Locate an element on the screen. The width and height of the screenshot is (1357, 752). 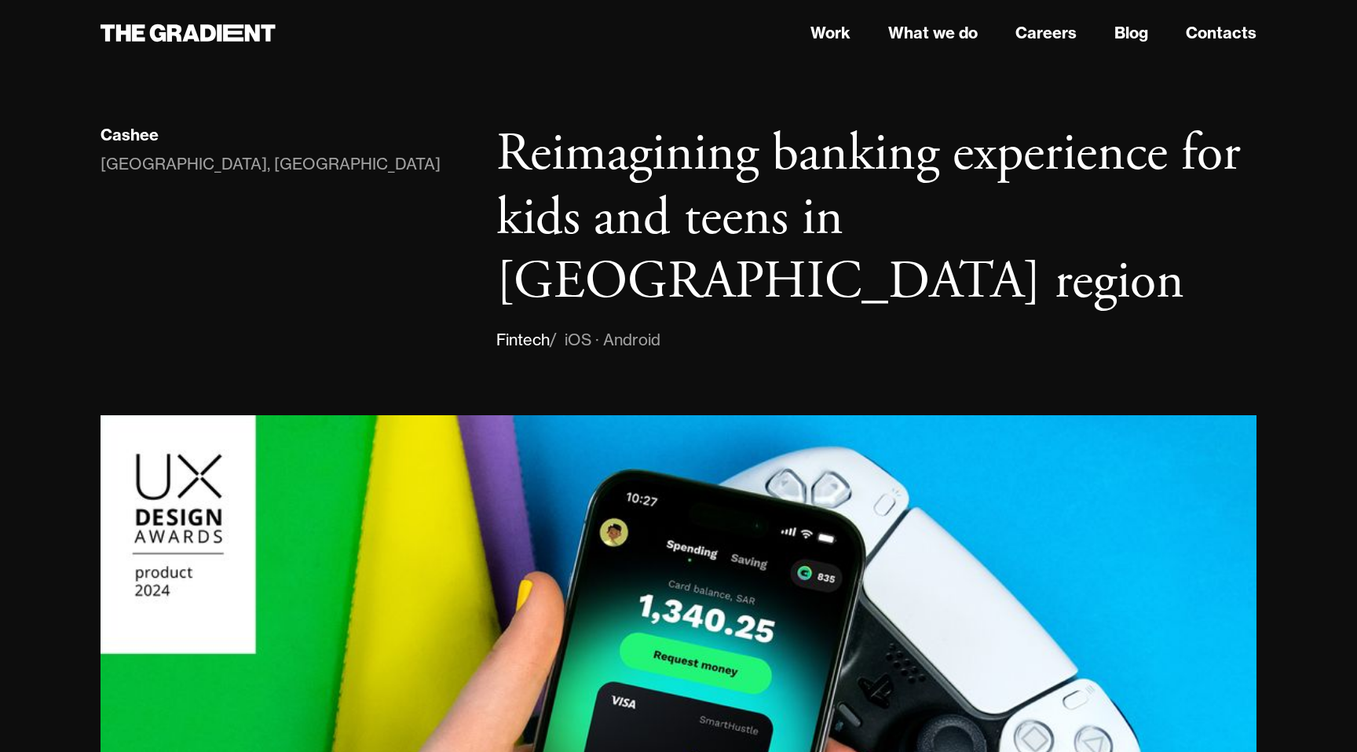
a: Work is located at coordinates (830, 33).